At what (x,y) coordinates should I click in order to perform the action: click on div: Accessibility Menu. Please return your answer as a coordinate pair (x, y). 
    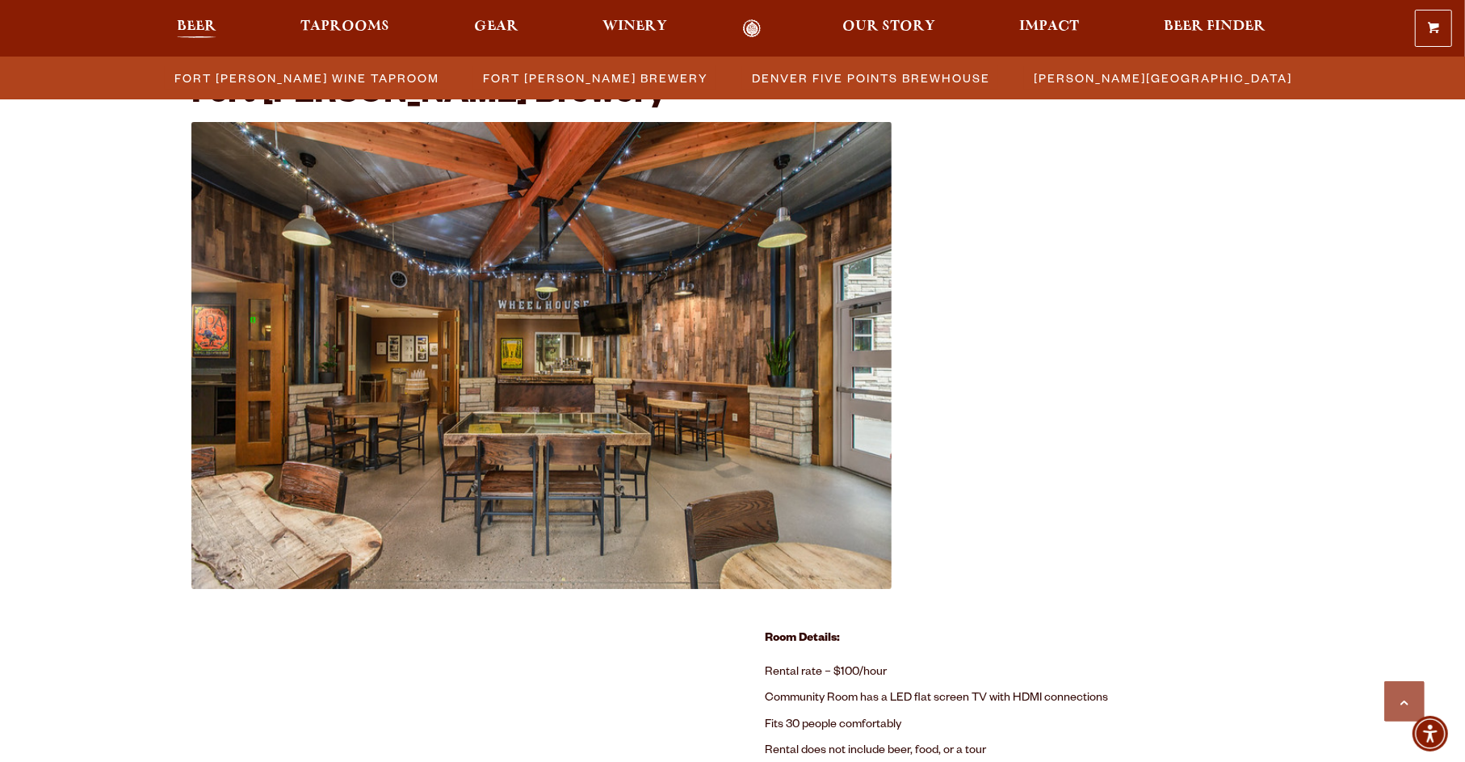
    Looking at the image, I should click on (1431, 734).